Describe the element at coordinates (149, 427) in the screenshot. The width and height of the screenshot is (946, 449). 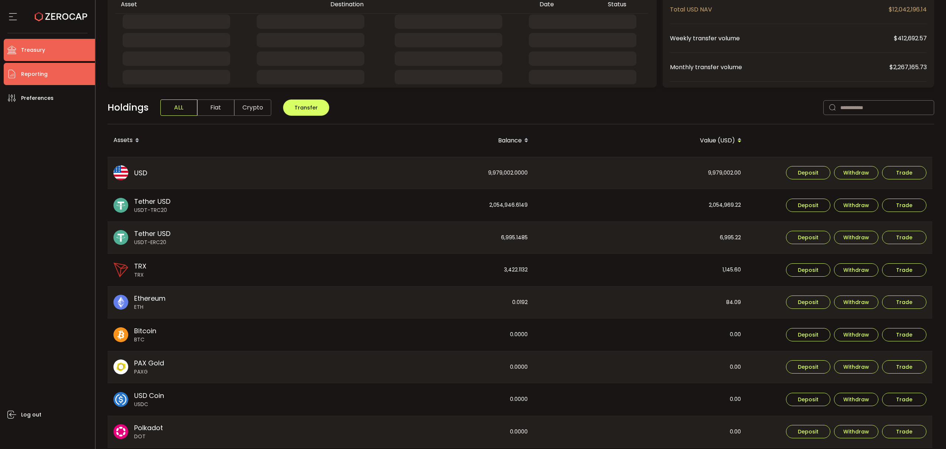
I see `span: Polkadot` at that location.